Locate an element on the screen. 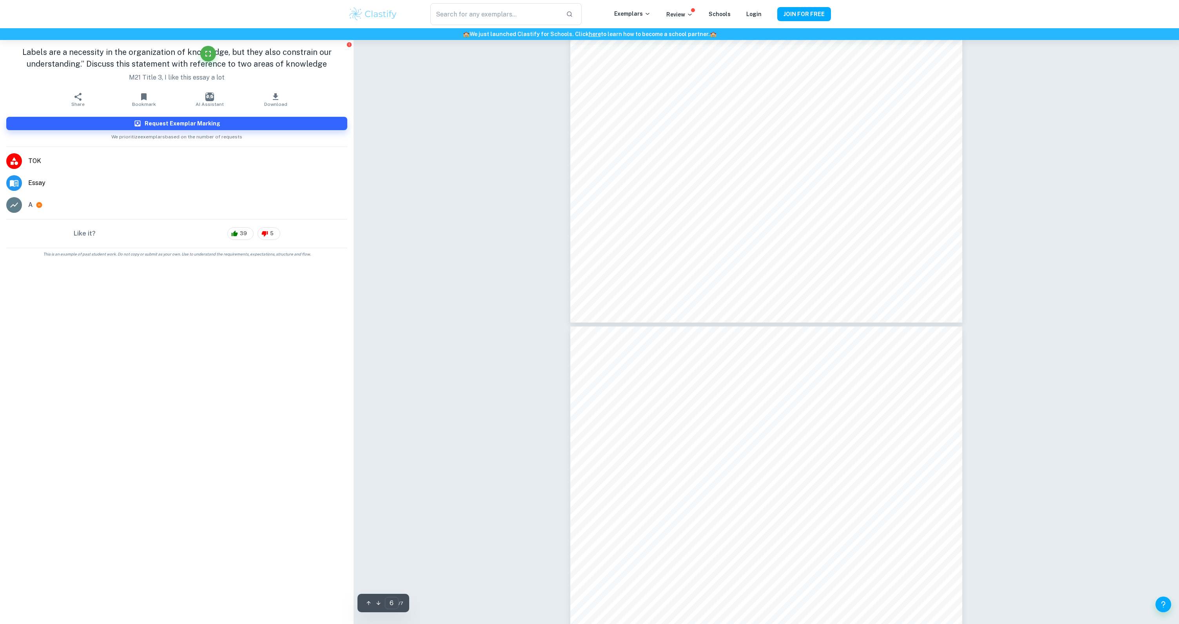 This screenshot has width=1179, height=624. div: 5 is located at coordinates (269, 234).